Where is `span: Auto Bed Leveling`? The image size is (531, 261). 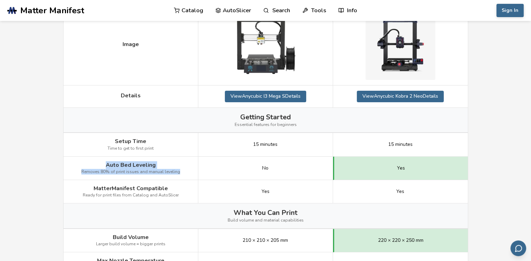 span: Auto Bed Leveling is located at coordinates (131, 165).